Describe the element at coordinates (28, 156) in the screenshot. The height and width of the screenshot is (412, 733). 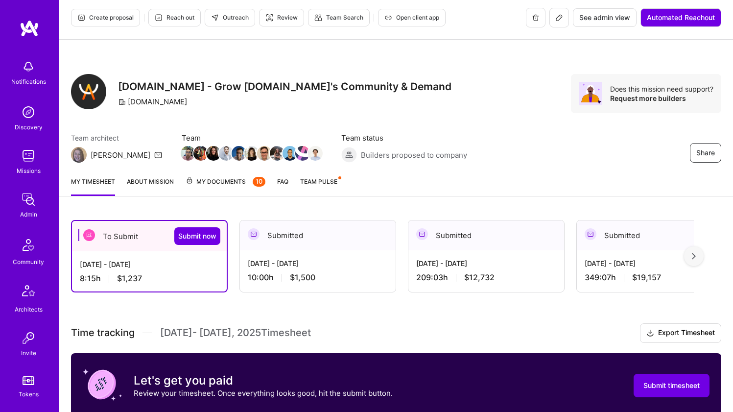
I see `img: teamwork` at that location.